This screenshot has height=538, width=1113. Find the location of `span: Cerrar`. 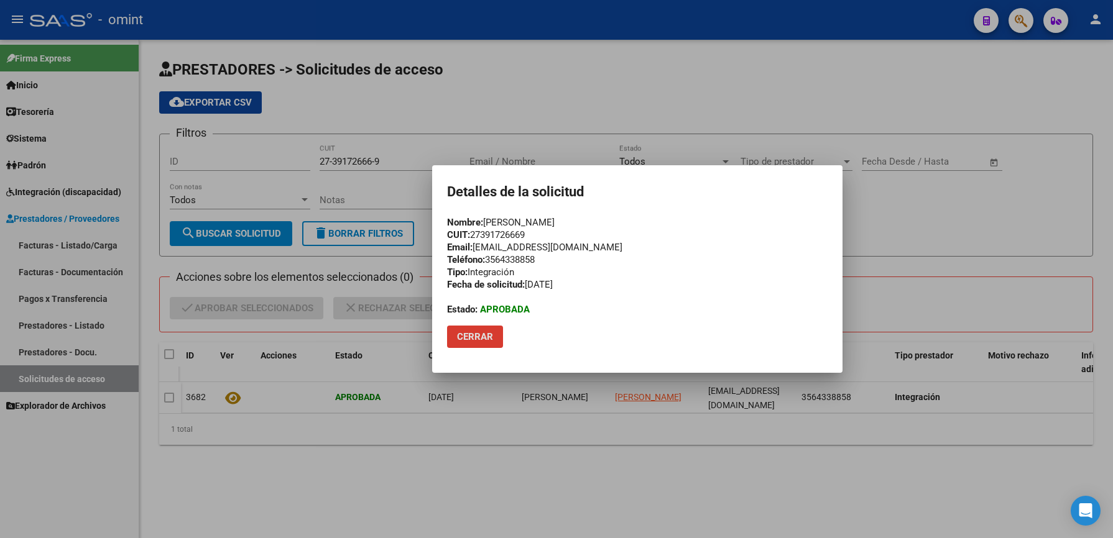

span: Cerrar is located at coordinates (475, 337).